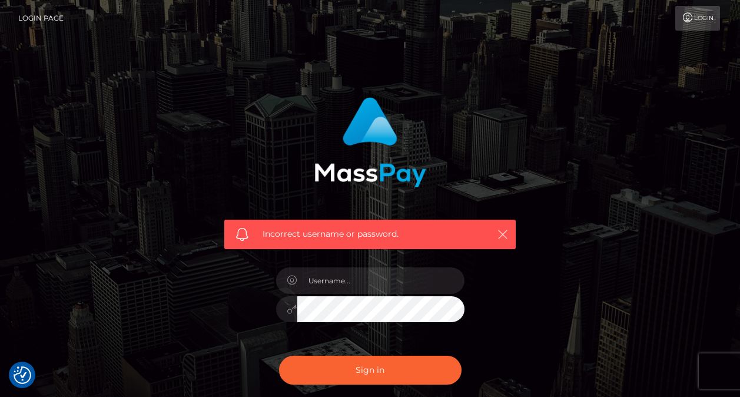 This screenshot has width=740, height=397. Describe the element at coordinates (381, 280) in the screenshot. I see `input: Username...` at that location.